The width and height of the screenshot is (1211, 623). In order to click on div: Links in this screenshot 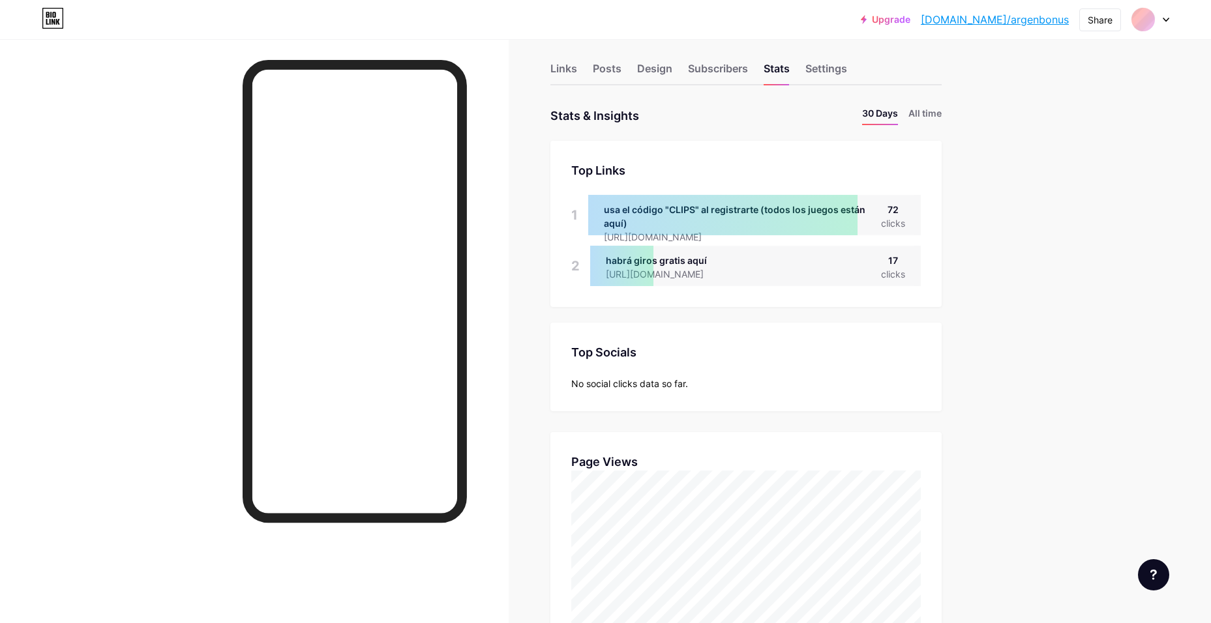, I will do `click(563, 72)`.